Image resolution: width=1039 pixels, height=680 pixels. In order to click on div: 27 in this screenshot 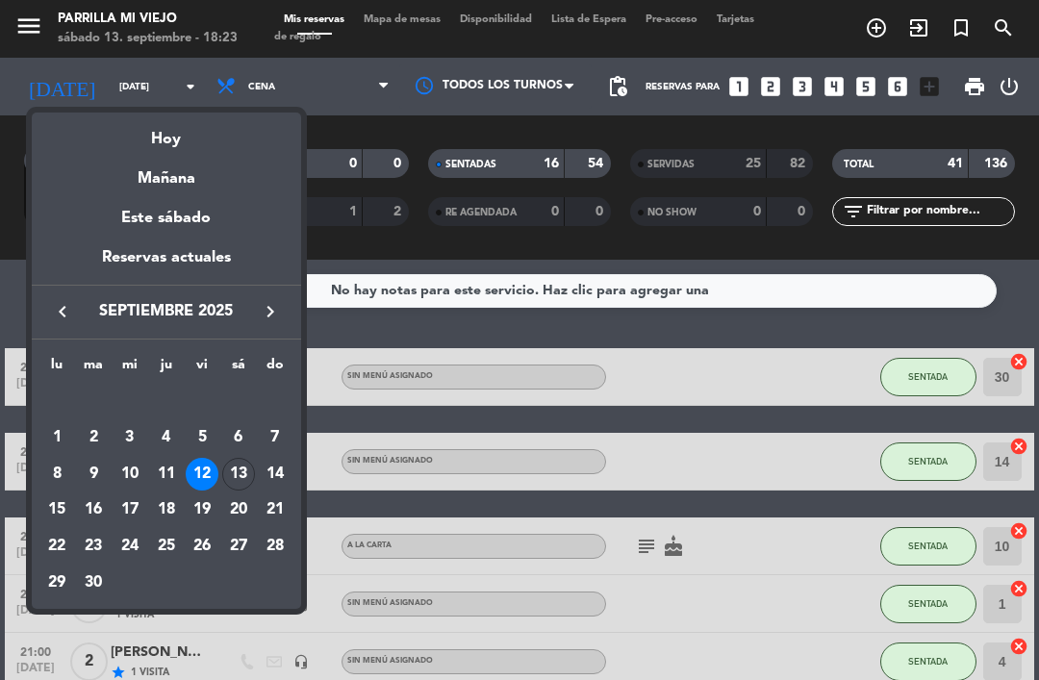, I will do `click(239, 547)`.